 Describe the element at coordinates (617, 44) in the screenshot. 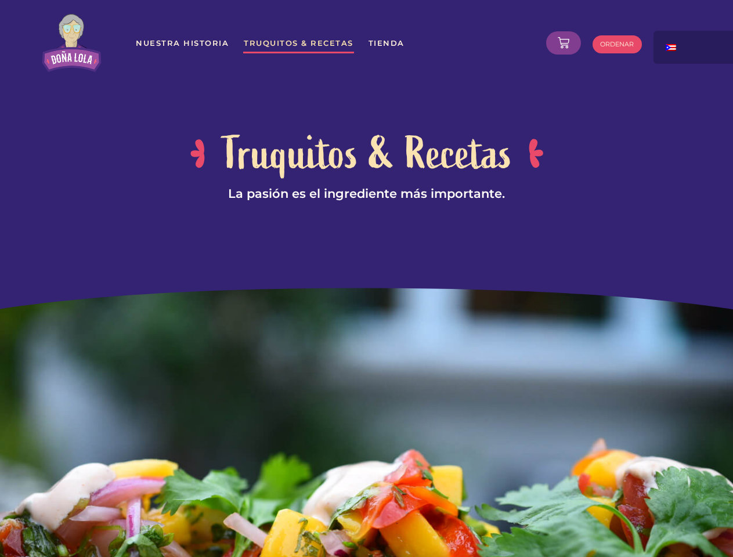

I see `a: ORDENAR` at that location.